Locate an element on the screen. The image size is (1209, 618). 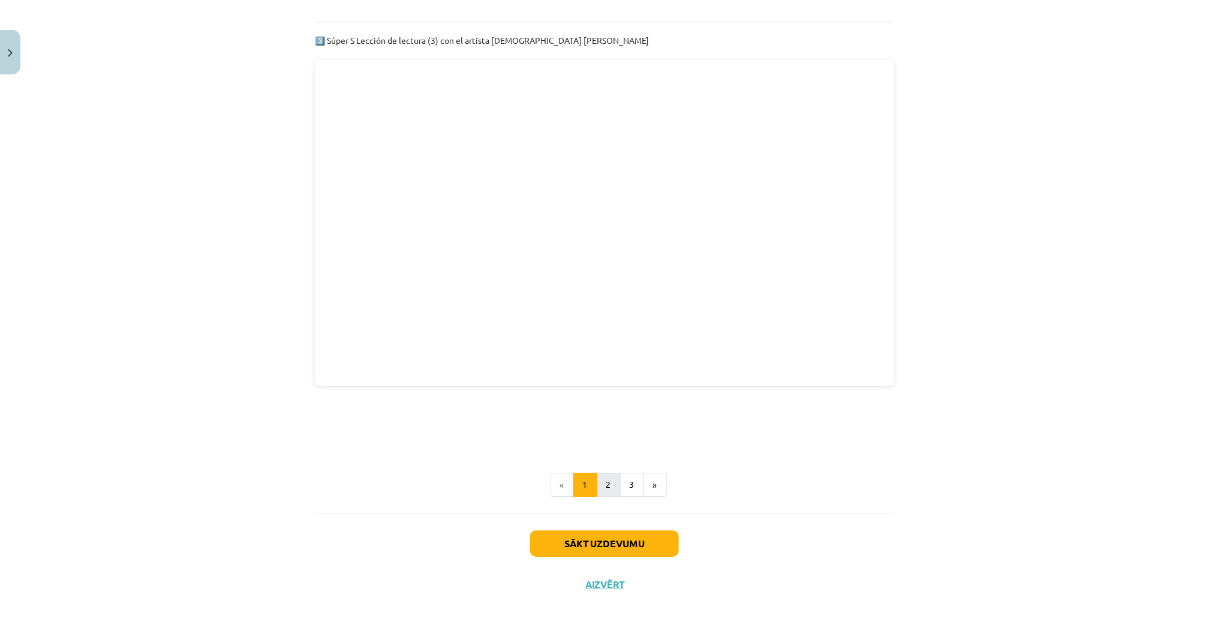
button: Sākt uzdevumu is located at coordinates (604, 543).